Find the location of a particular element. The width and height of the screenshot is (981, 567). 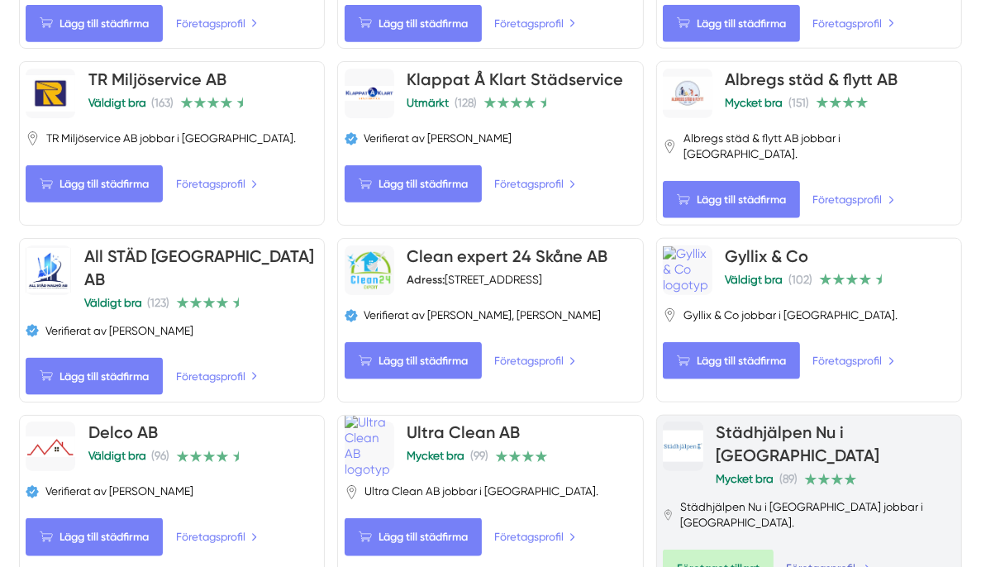

img: Städhjälpen Nu i Skåne logotyp is located at coordinates (683, 446).